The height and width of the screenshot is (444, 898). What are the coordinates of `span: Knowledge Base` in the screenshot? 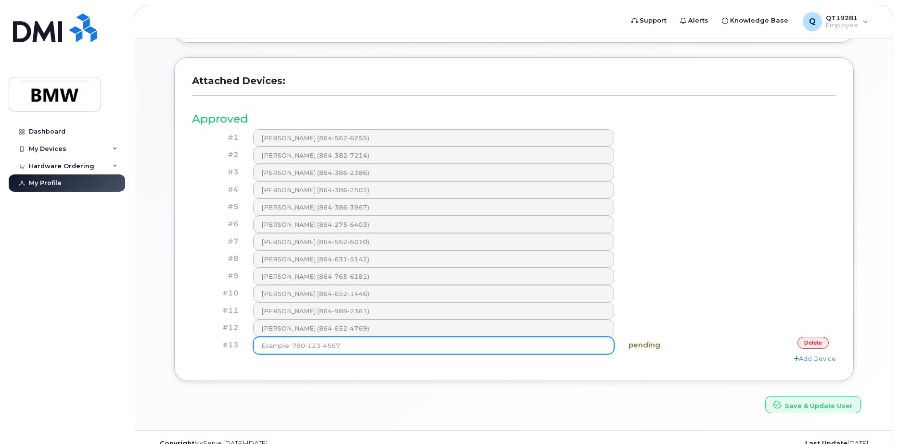 It's located at (759, 21).